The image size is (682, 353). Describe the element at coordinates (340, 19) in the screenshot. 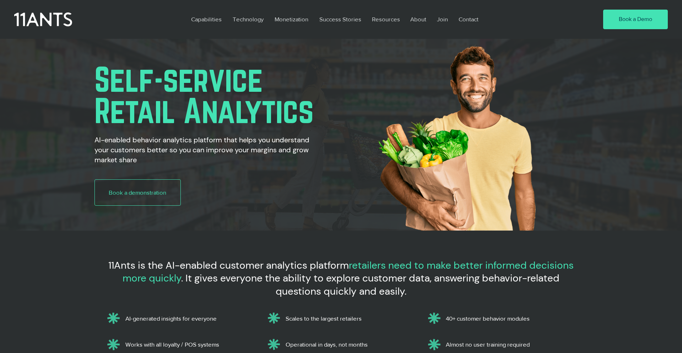

I see `a: Success Stories` at that location.